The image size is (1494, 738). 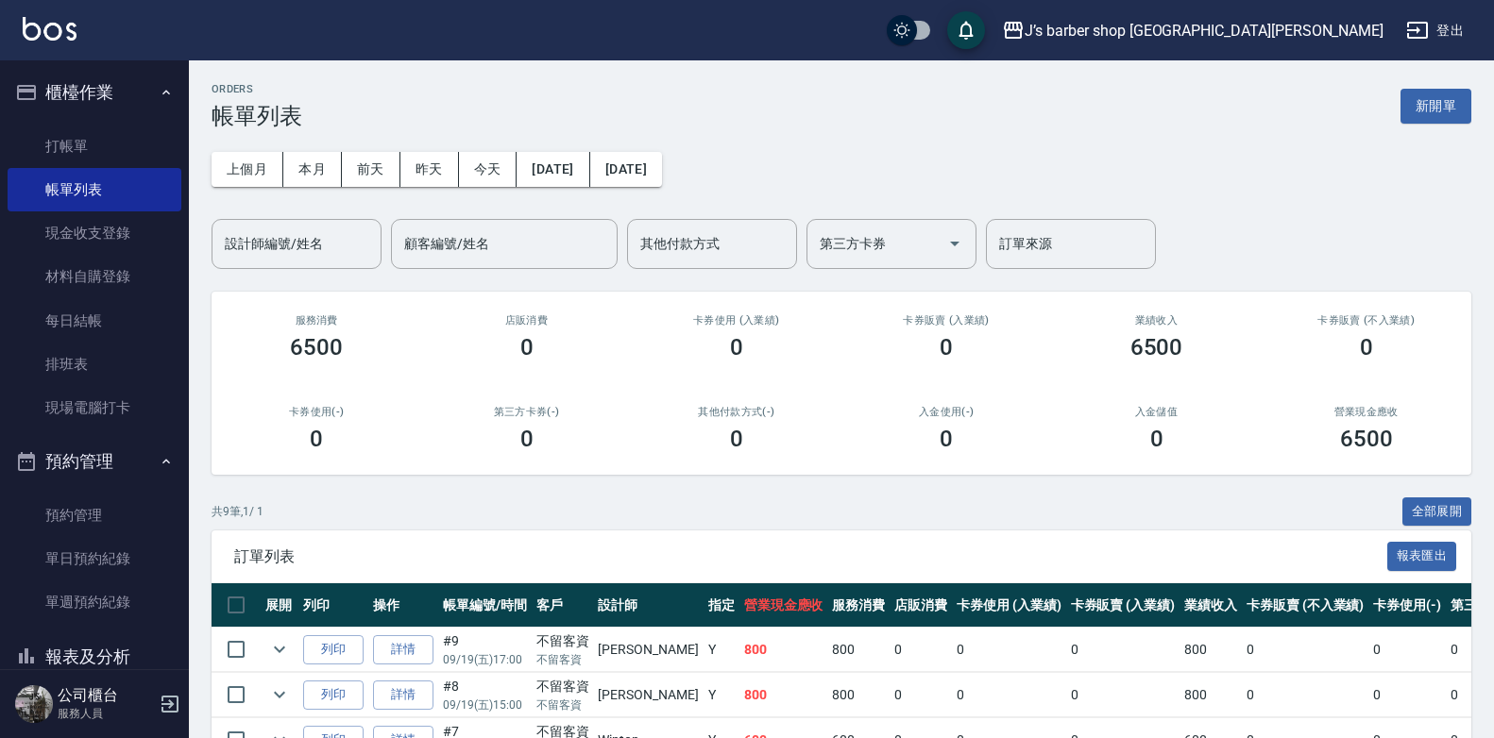 What do you see at coordinates (484, 660) in the screenshot?
I see `p: 09/19 (五) 17:00` at bounding box center [484, 660].